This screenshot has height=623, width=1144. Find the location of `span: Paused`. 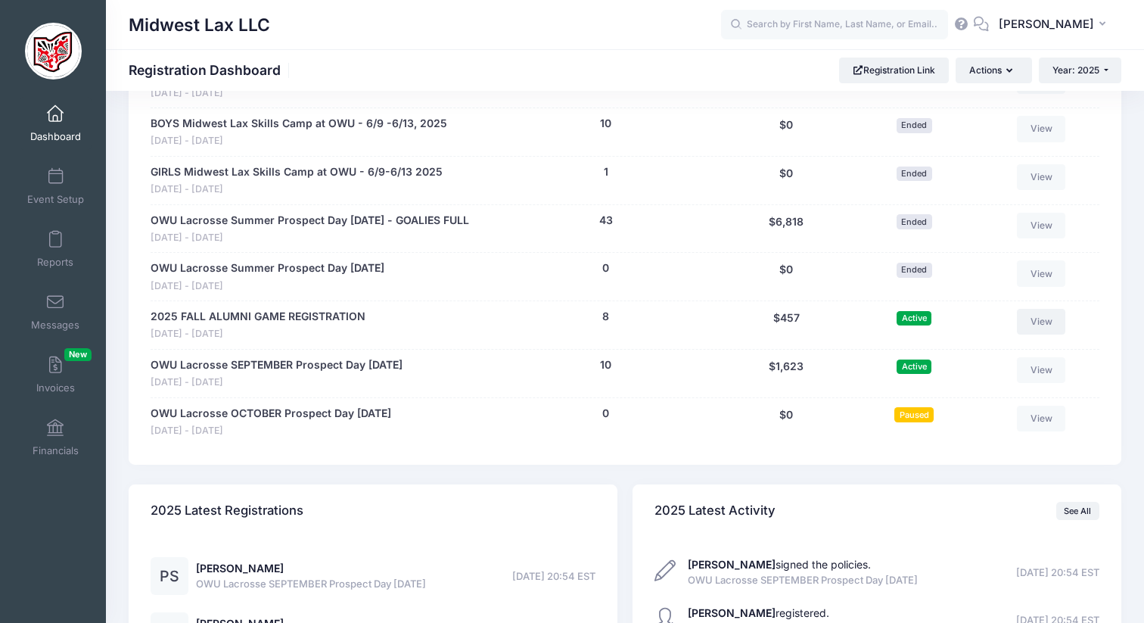

span: Paused is located at coordinates (914, 414).